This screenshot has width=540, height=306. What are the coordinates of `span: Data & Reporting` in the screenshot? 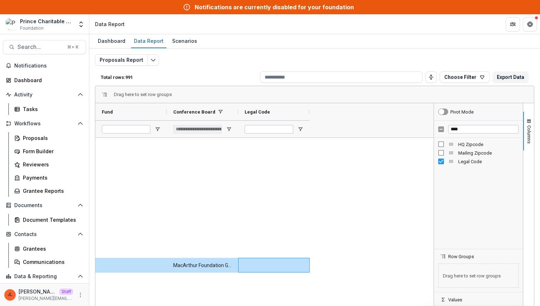 It's located at (44, 276).